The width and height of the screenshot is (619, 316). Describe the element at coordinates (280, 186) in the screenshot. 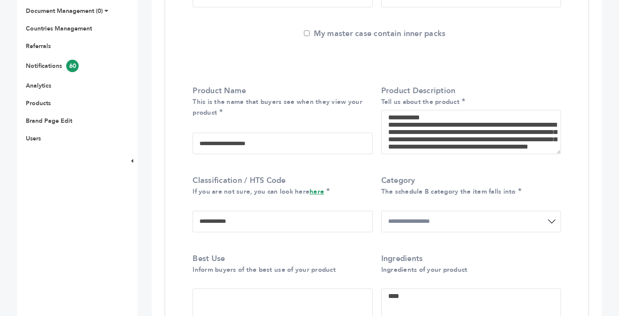

I see `label: Classification / HTS Code` at that location.